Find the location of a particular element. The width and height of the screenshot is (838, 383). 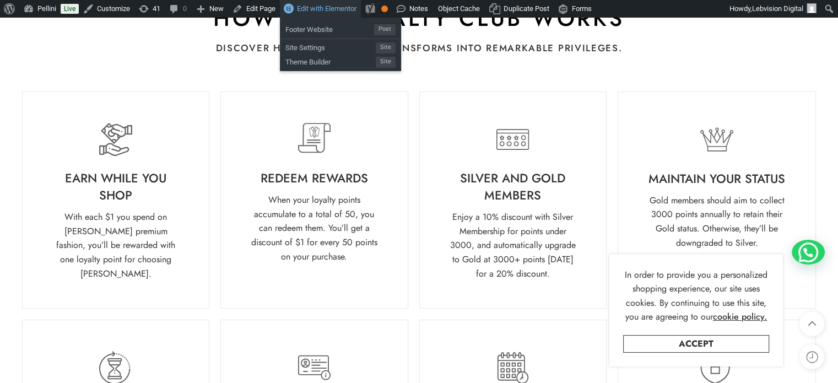

h4: Earn While You Shop is located at coordinates (116, 187).